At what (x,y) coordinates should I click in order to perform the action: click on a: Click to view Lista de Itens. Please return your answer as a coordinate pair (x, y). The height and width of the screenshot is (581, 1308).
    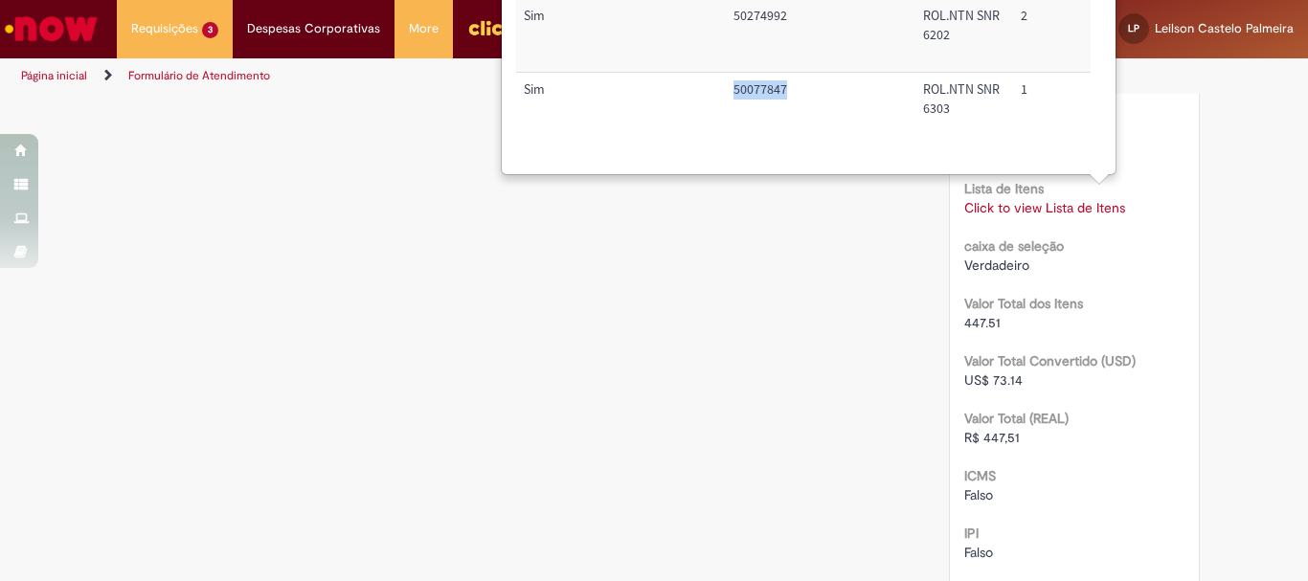
    Looking at the image, I should click on (1045, 208).